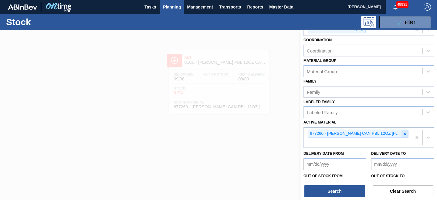 The width and height of the screenshot is (437, 200). I want to click on label: Material Group, so click(320, 61).